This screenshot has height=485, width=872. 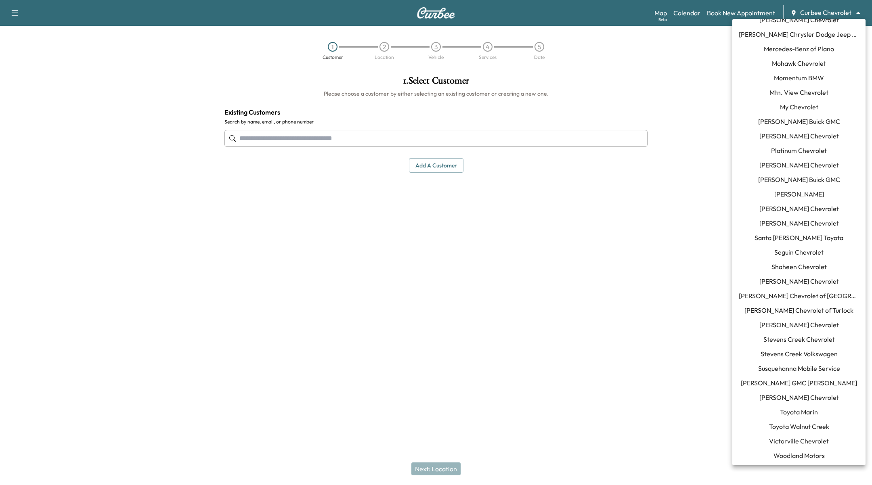 What do you see at coordinates (799, 252) in the screenshot?
I see `span: Seguin Chevrolet` at bounding box center [799, 252].